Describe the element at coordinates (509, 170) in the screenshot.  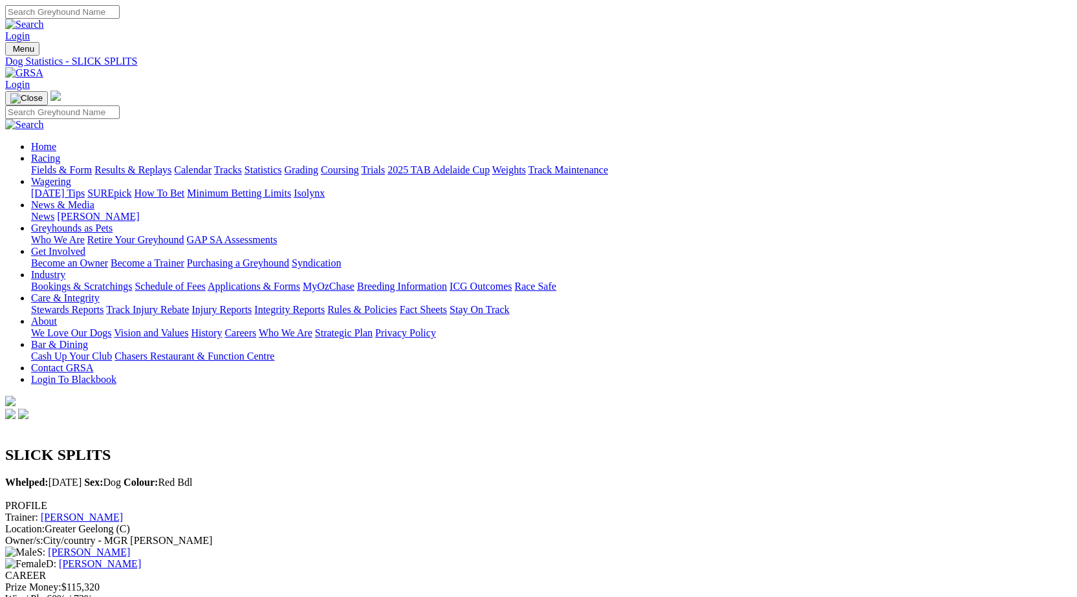
I see `a: Weights` at that location.